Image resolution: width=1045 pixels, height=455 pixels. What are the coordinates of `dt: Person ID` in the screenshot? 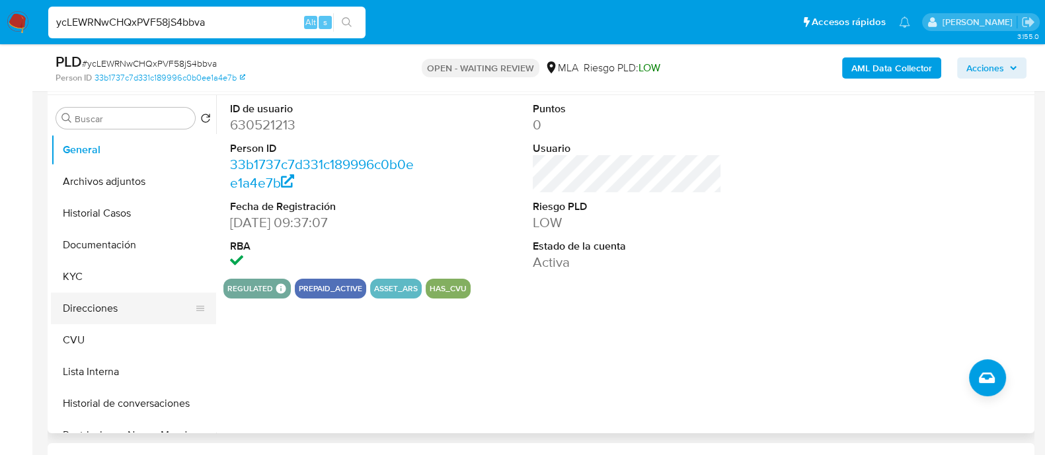 It's located at (325, 149).